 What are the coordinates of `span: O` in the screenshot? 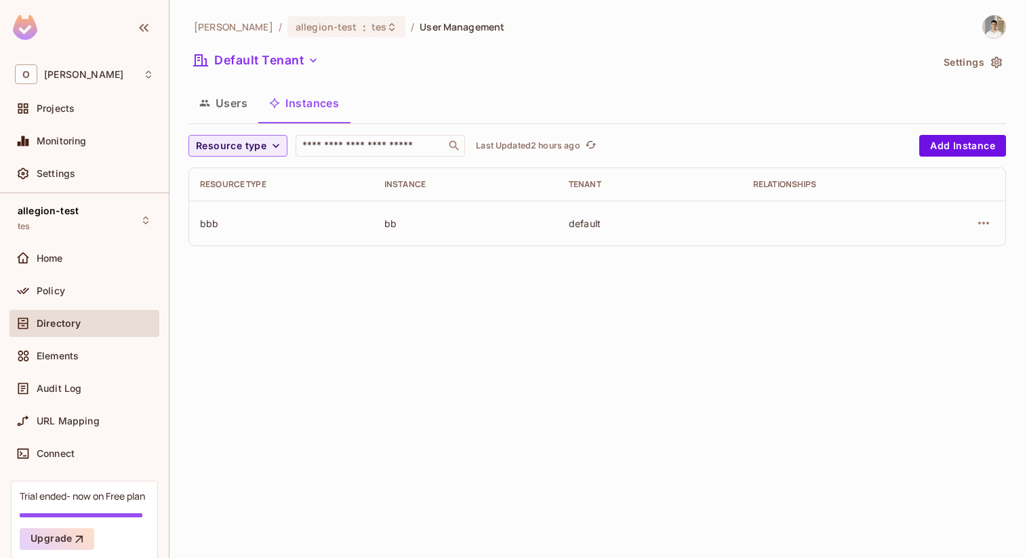 It's located at (26, 74).